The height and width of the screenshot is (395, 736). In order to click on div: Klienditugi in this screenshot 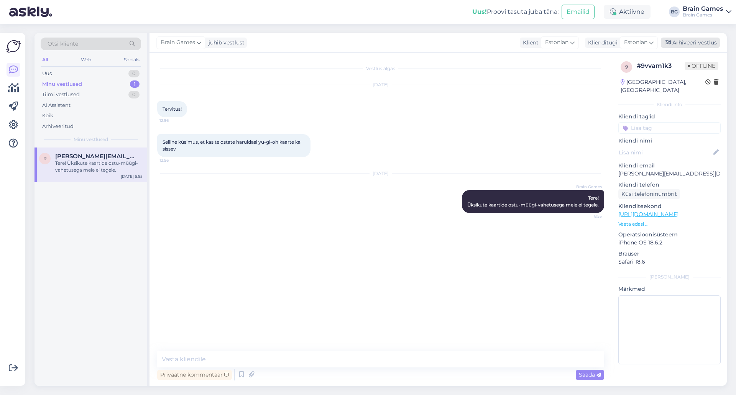, I will do `click(601, 43)`.